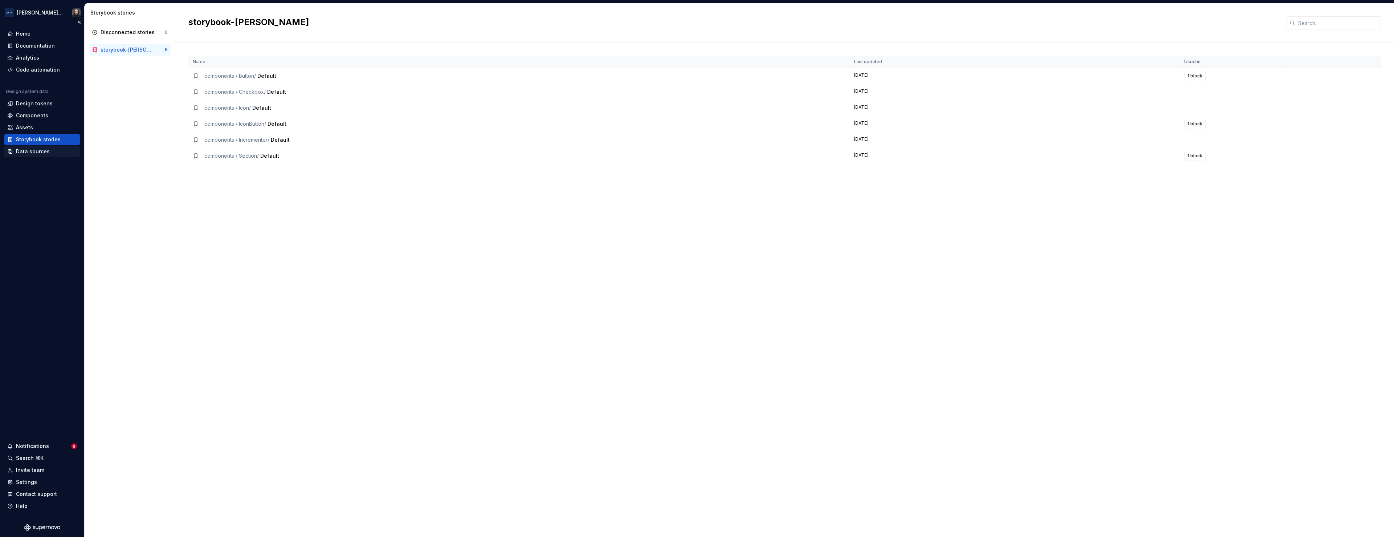 The image size is (1394, 537). What do you see at coordinates (42, 494) in the screenshot?
I see `button: Contact support` at bounding box center [42, 494].